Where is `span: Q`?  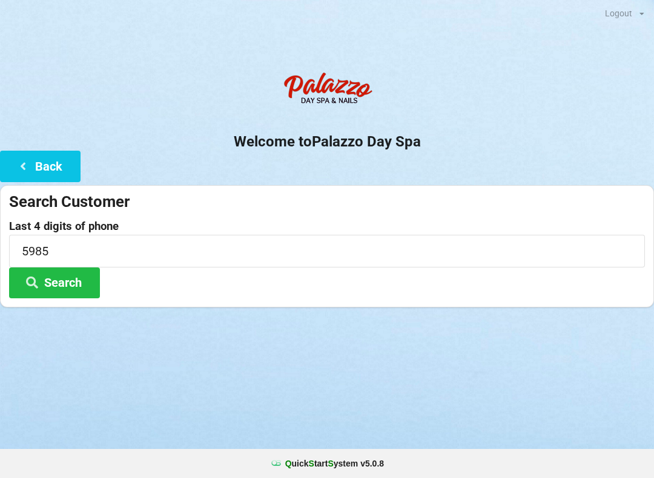 span: Q is located at coordinates (288, 464).